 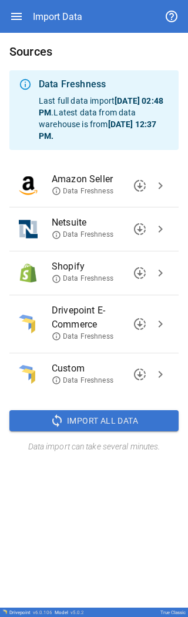 What do you see at coordinates (27, 324) in the screenshot?
I see `img: Drivepoint E-Commerce` at bounding box center [27, 324].